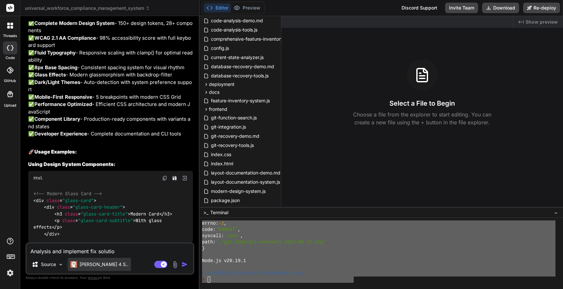 The image size is (563, 289). I want to click on p: Source, so click(49, 264).